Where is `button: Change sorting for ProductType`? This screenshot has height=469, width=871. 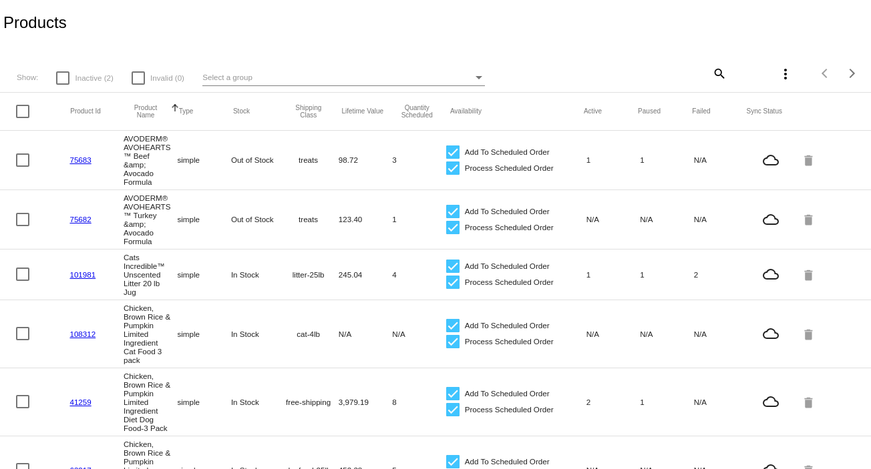 button: Change sorting for ProductType is located at coordinates (186, 111).